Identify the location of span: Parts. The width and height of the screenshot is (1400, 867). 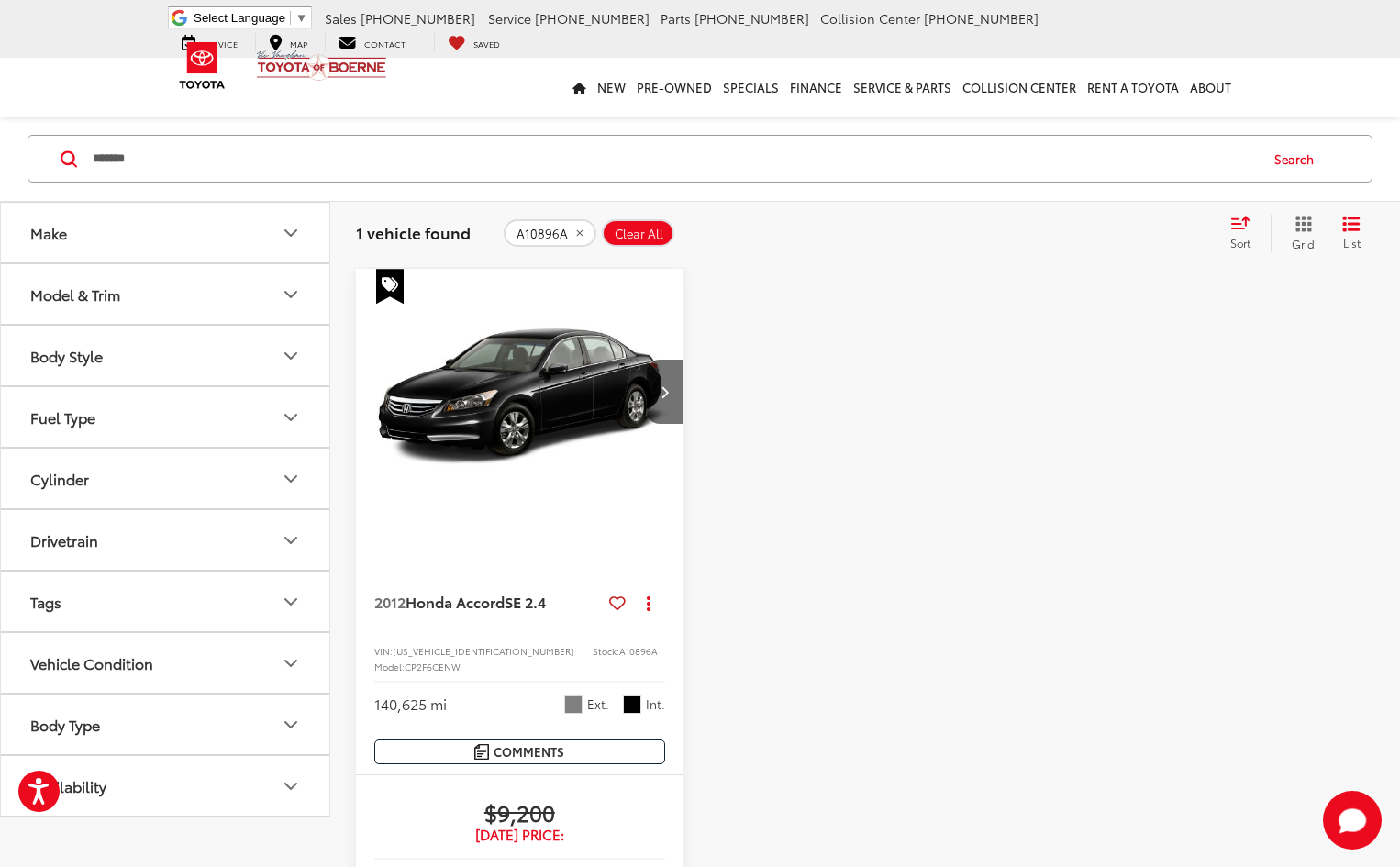
(675, 18).